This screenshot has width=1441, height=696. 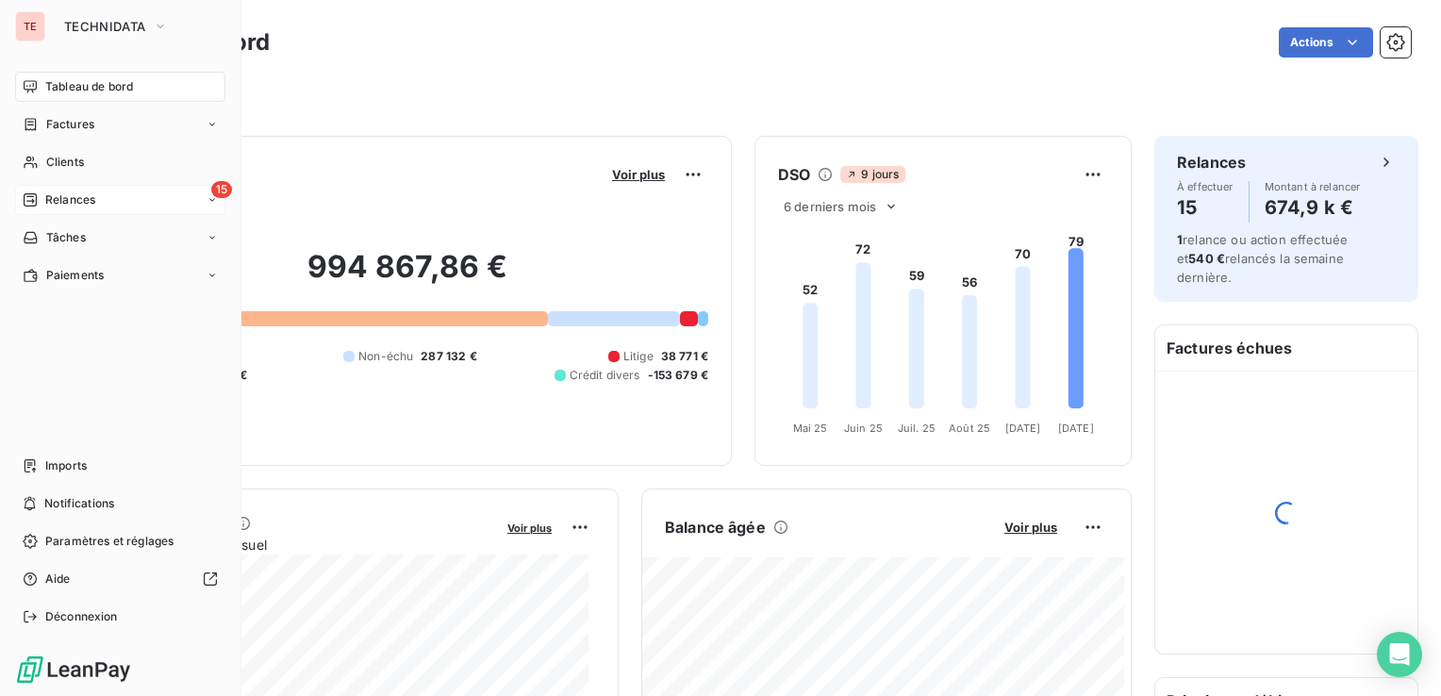 What do you see at coordinates (70, 124) in the screenshot?
I see `span: Factures` at bounding box center [70, 124].